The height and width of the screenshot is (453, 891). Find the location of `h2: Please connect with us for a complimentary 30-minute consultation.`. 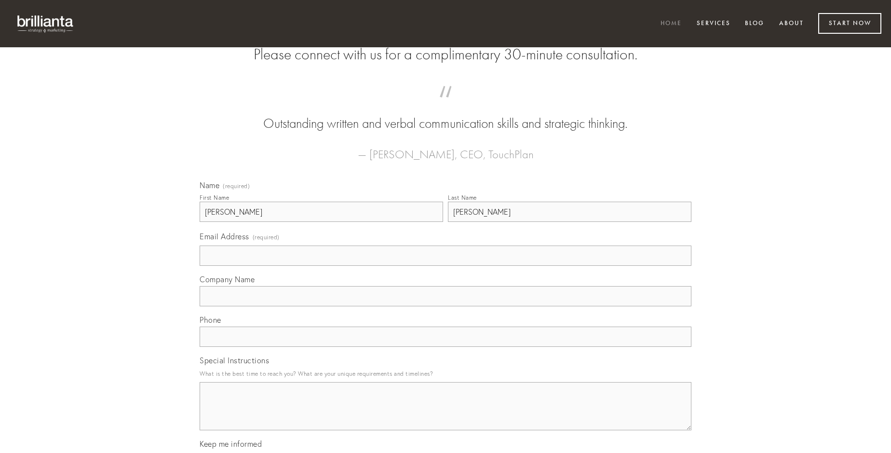

h2: Please connect with us for a complimentary 30-minute consultation. is located at coordinates (445, 54).